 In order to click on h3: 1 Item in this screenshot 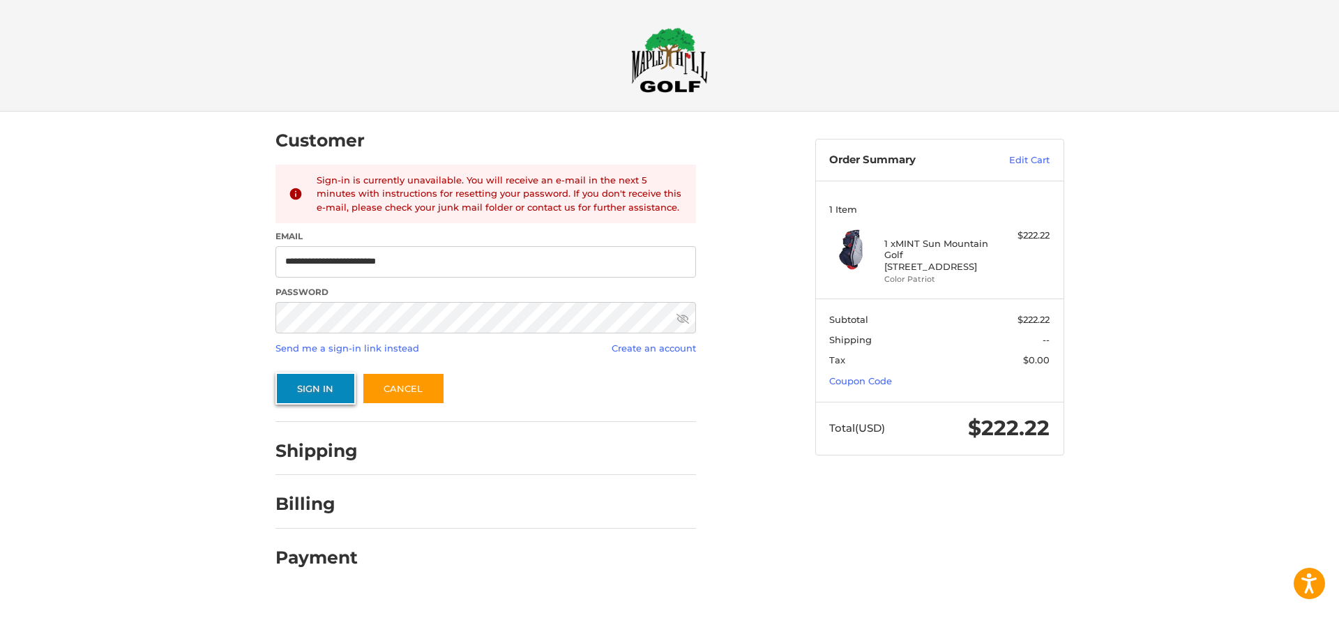, I will do `click(939, 209)`.